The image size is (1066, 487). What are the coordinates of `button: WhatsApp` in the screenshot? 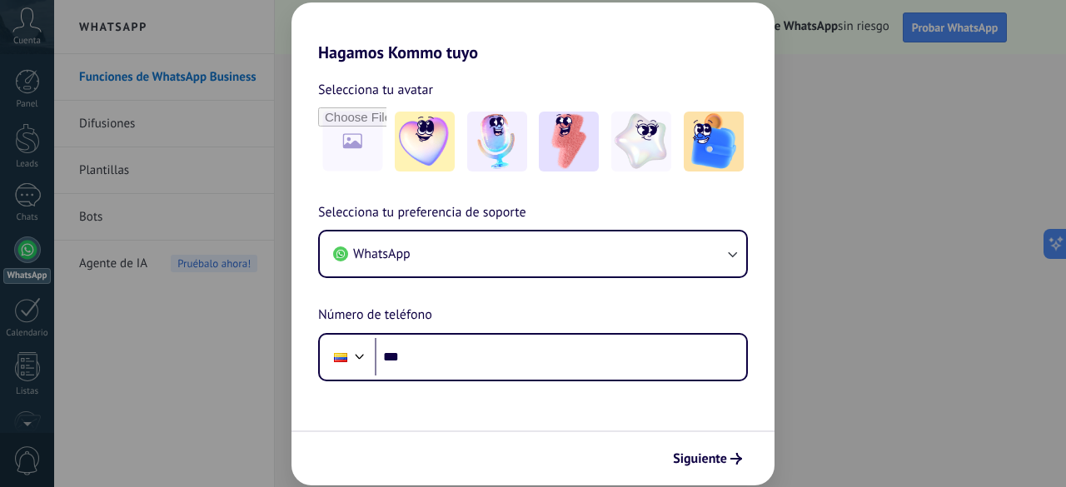 It's located at (533, 254).